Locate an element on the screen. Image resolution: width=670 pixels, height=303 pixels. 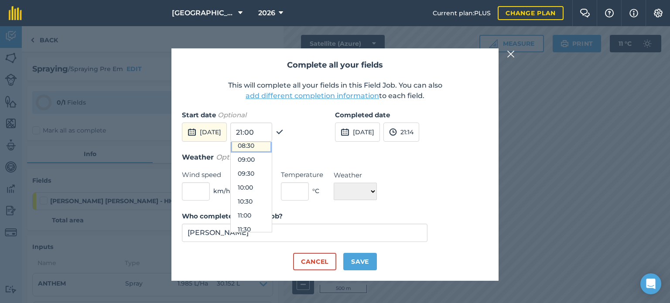
span: Current plan : PLUS is located at coordinates (462, 13).